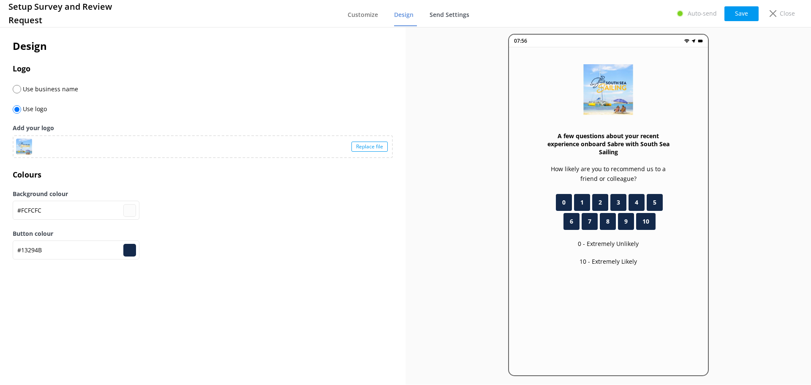  I want to click on p: 10 - Extremely Likely, so click(608, 261).